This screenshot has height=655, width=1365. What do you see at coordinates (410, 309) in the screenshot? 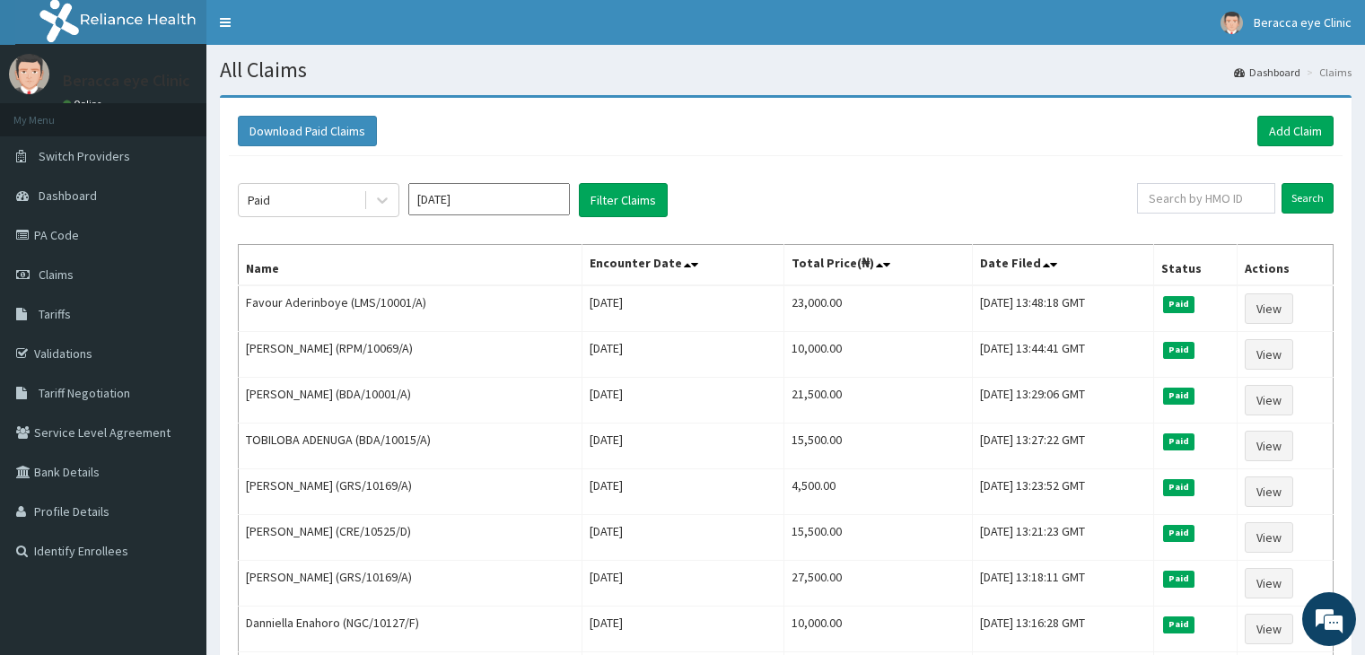
I see `td: Favour Aderinboye (LMS/10001/A)` at bounding box center [410, 309].